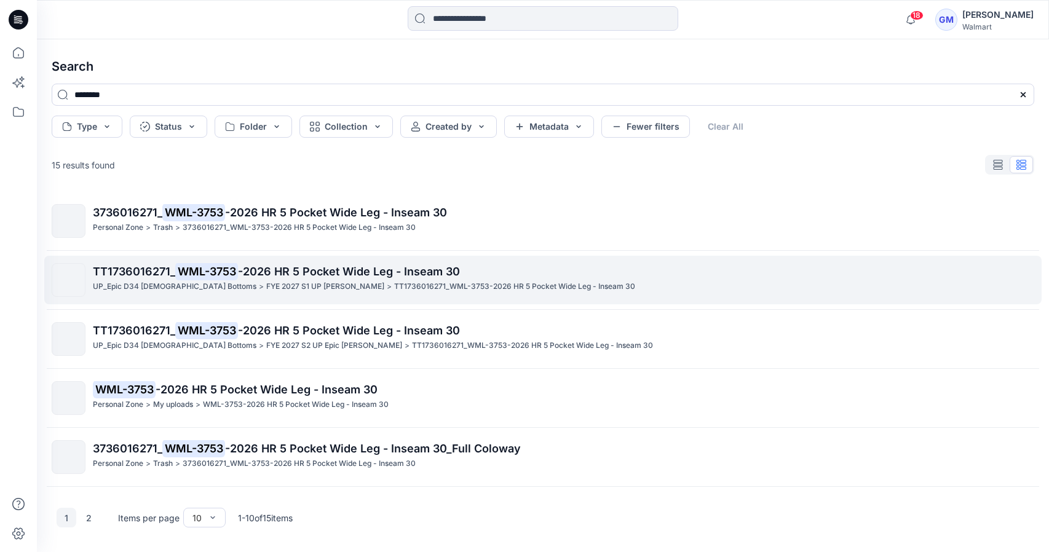  I want to click on button: 2, so click(89, 517).